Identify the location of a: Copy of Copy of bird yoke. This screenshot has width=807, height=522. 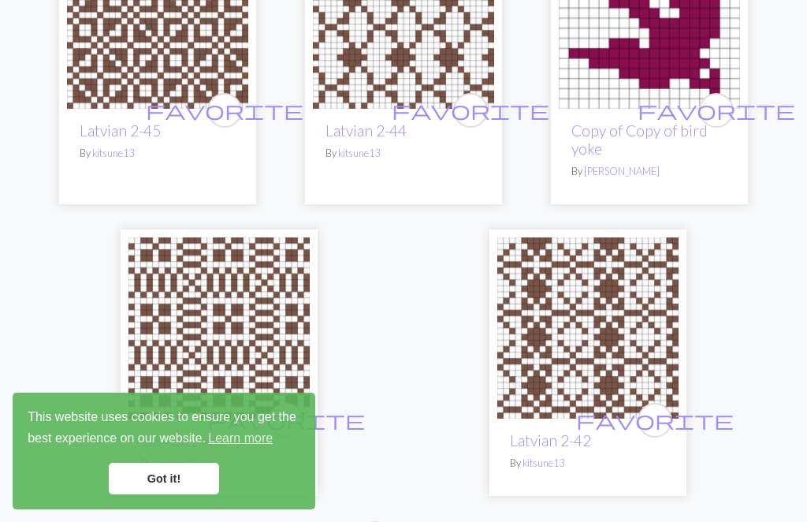
(639, 139).